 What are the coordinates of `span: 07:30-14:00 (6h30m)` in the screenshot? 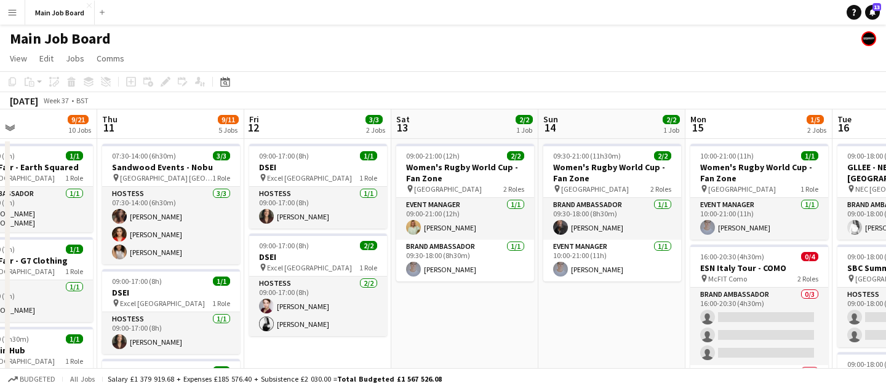 It's located at (144, 156).